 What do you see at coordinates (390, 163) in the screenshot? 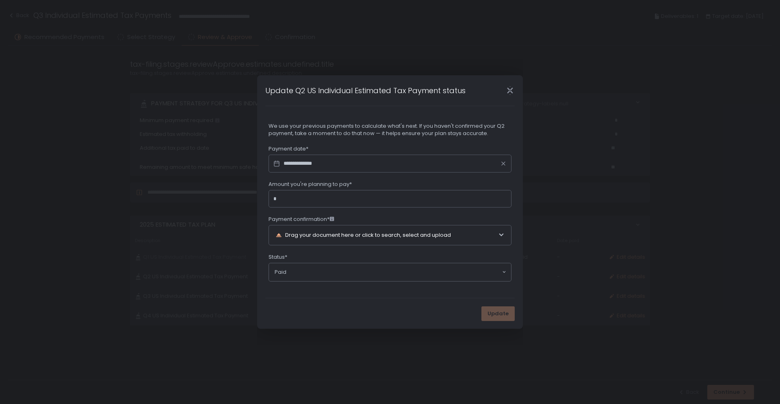
I see `input: Datepicker input` at bounding box center [390, 163].